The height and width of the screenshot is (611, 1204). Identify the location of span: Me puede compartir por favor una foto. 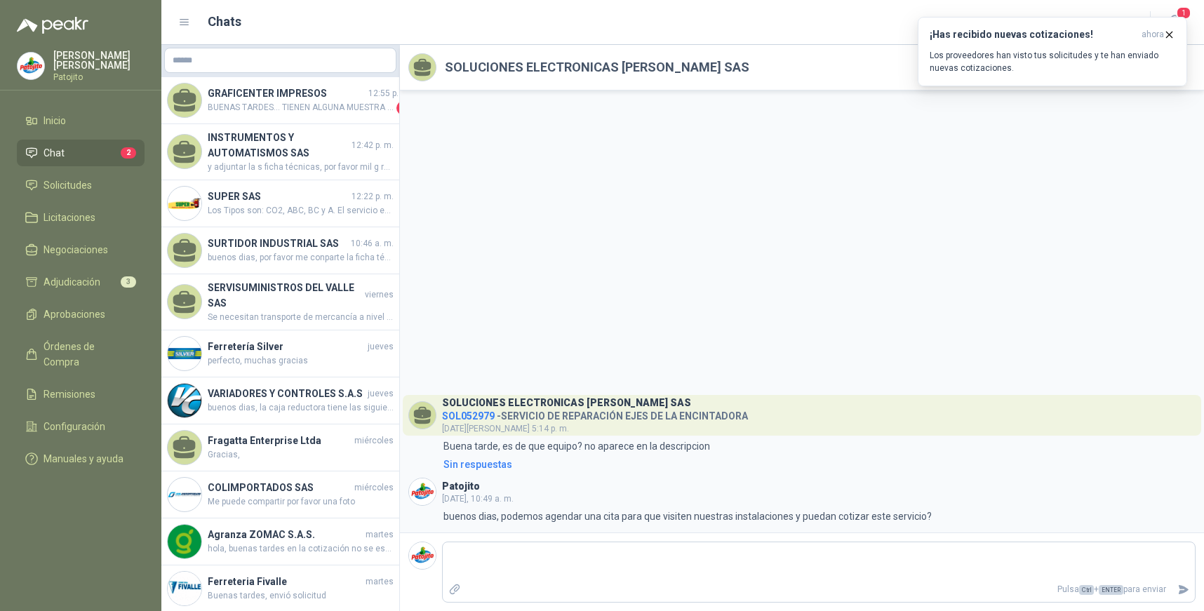
(300, 501).